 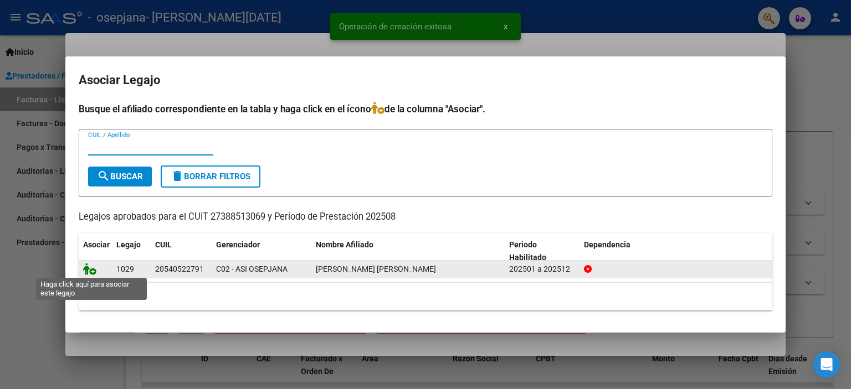 I want to click on datatable-header-cell: Nombre Afiliado, so click(x=408, y=252).